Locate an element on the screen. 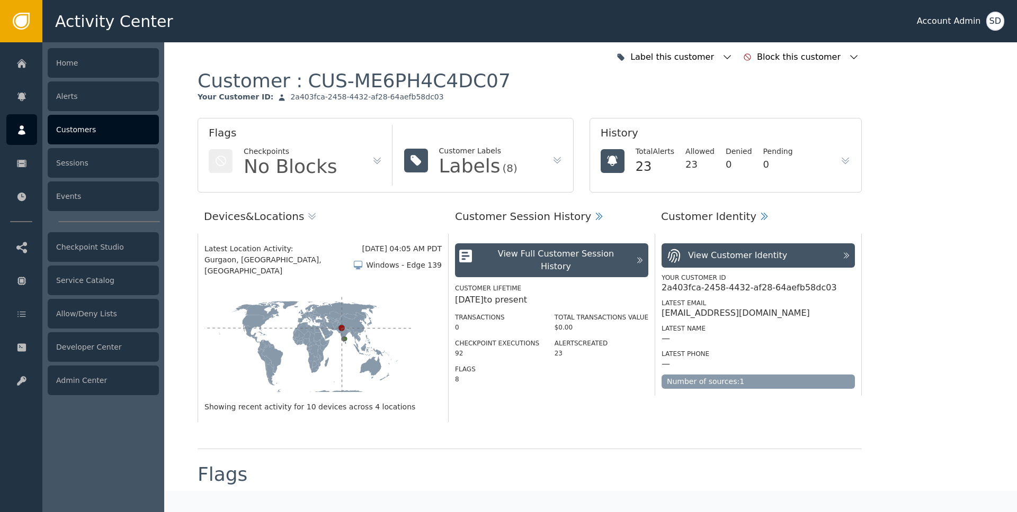  label: Alerts Created is located at coordinates (581, 344).